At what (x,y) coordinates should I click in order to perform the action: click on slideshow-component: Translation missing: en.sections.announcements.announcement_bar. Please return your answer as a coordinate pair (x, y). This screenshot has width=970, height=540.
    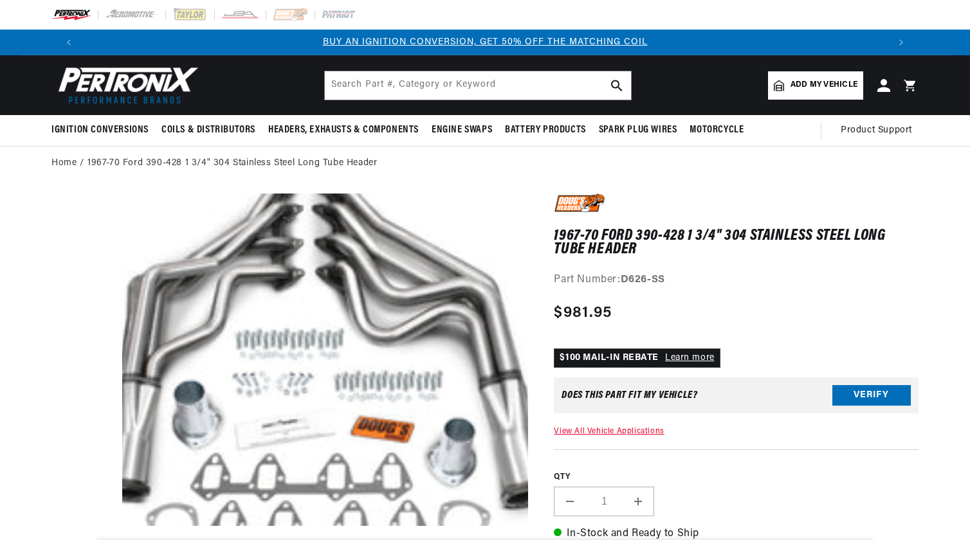
    Looking at the image, I should click on (485, 42).